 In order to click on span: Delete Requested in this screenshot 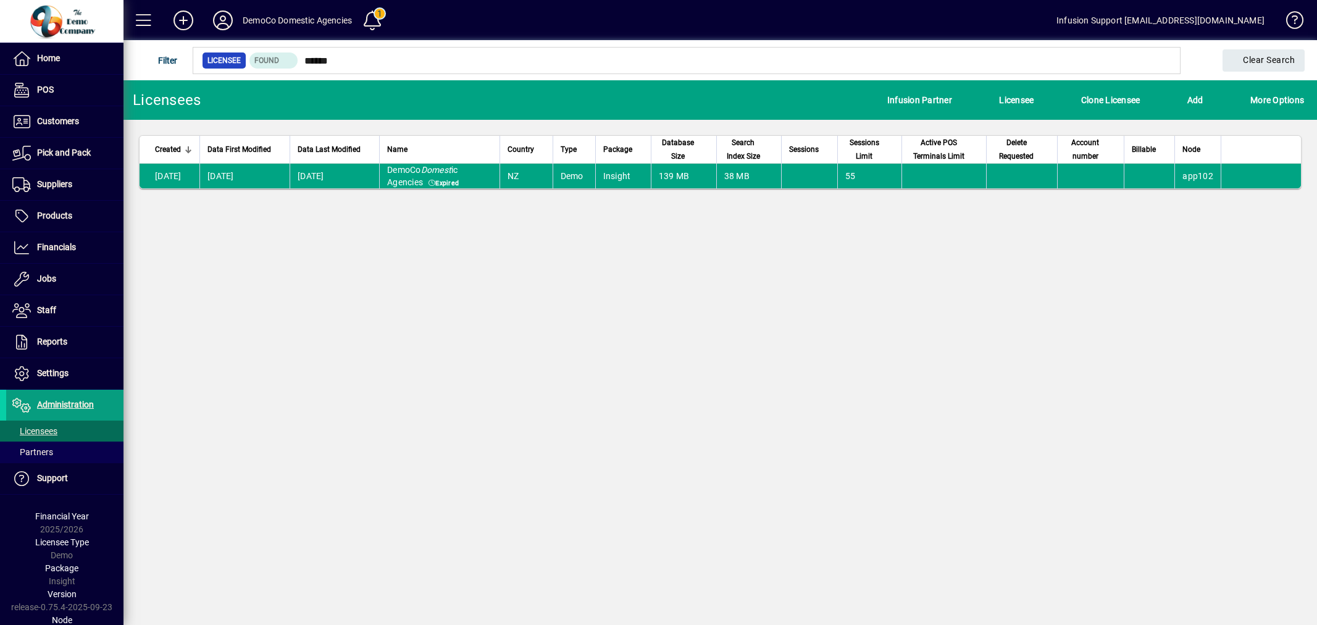, I will do `click(1016, 149)`.